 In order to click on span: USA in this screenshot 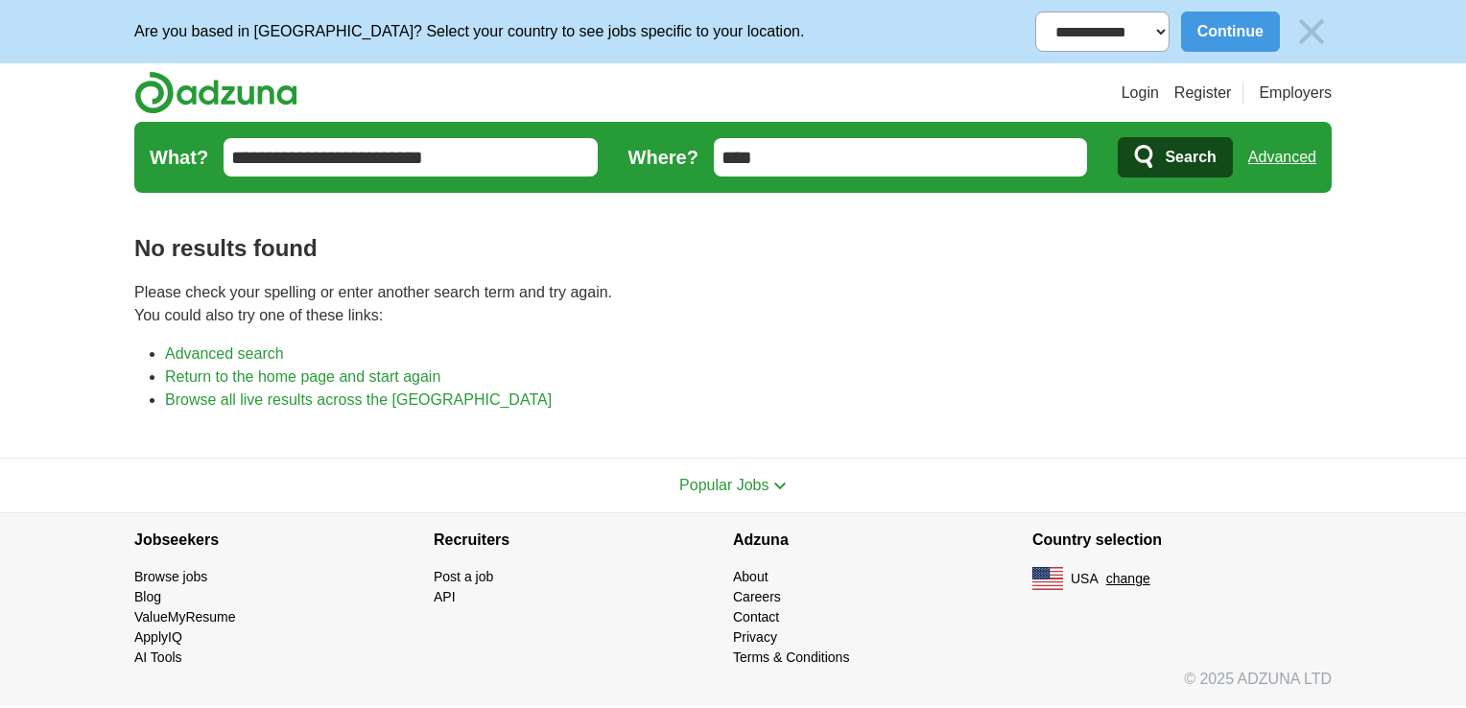, I will do `click(1084, 578)`.